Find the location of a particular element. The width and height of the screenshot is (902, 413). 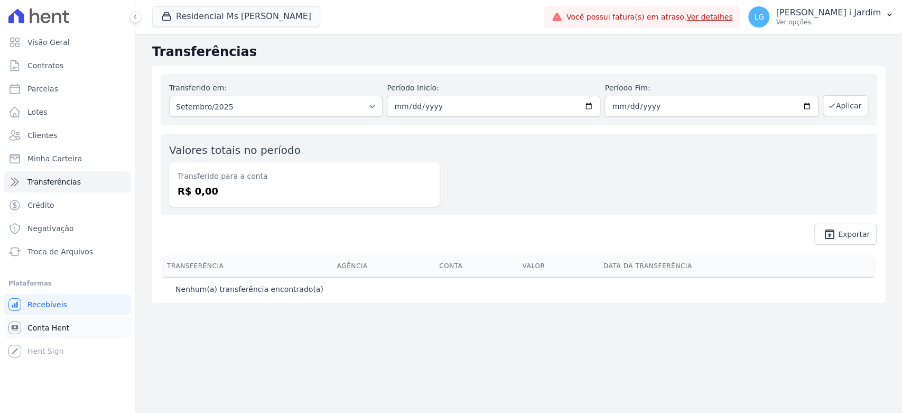

a: Lotes is located at coordinates (67, 112).